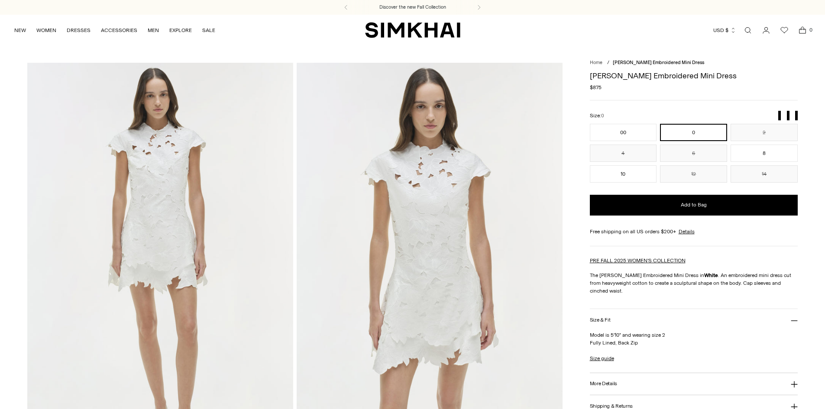 This screenshot has width=825, height=409. I want to click on button: 6, so click(693, 153).